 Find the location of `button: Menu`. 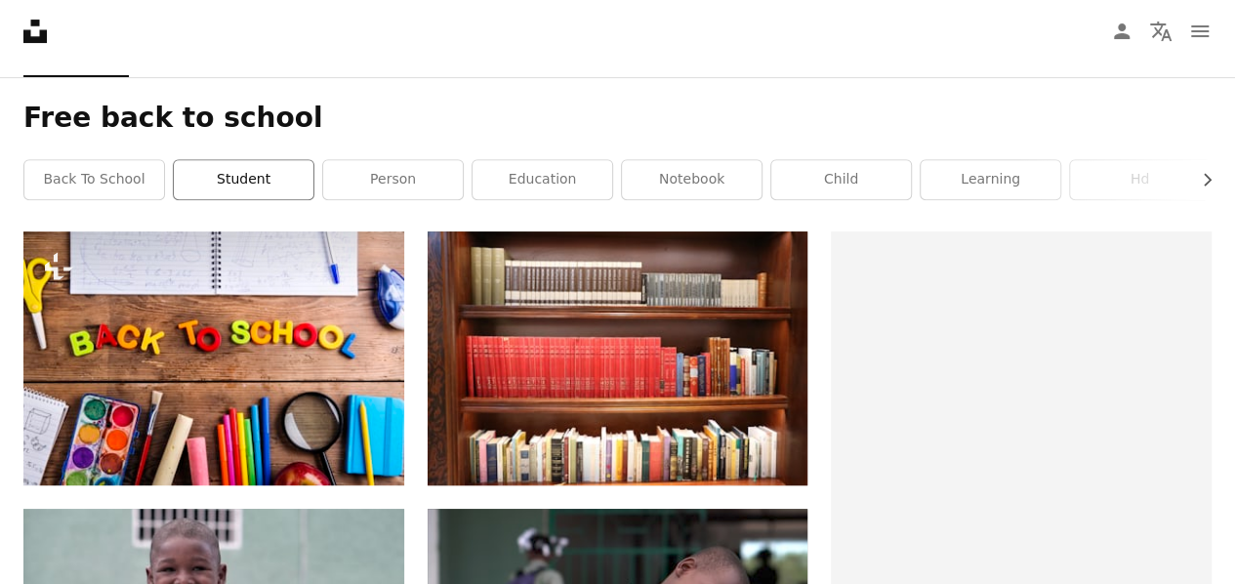

button: Menu is located at coordinates (1200, 31).